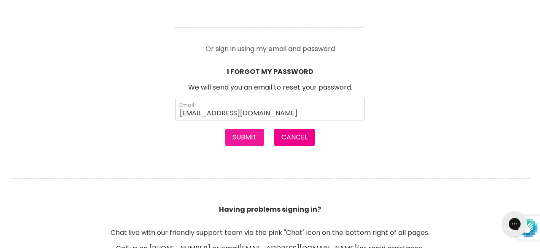 This screenshot has height=248, width=540. Describe the element at coordinates (270, 209) in the screenshot. I see `b: Having problems signing in?` at that location.